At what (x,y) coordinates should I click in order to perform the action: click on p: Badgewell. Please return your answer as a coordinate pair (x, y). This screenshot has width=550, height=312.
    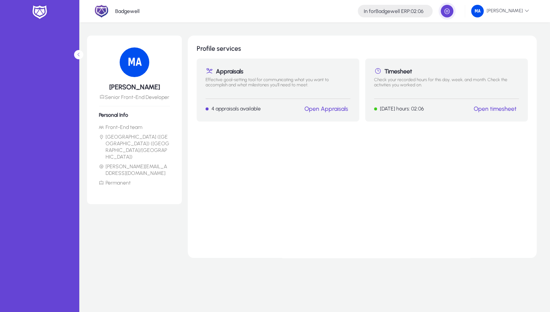
    Looking at the image, I should click on (127, 11).